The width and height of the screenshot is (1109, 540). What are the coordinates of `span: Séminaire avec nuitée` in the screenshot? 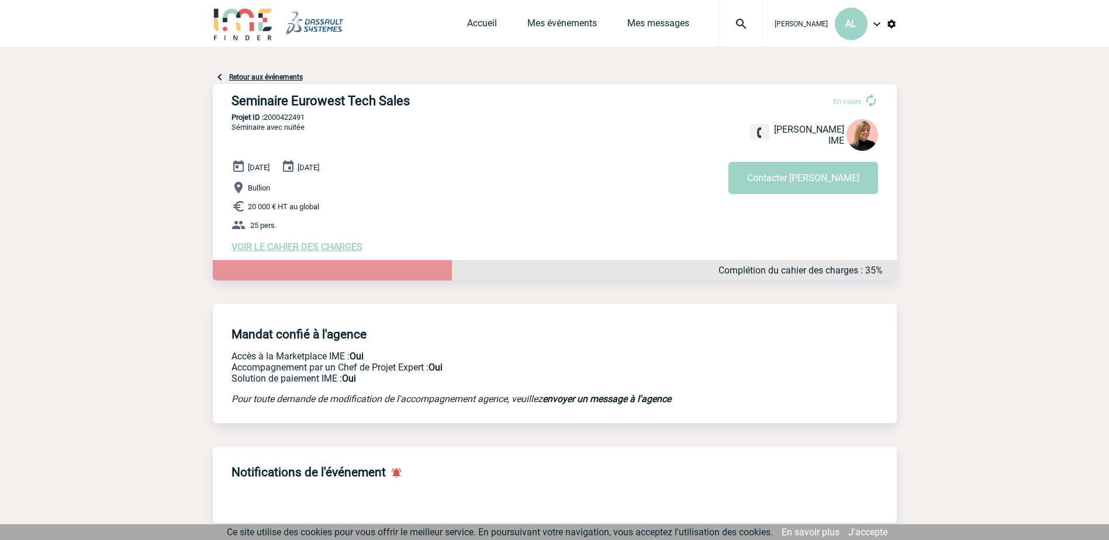 It's located at (268, 127).